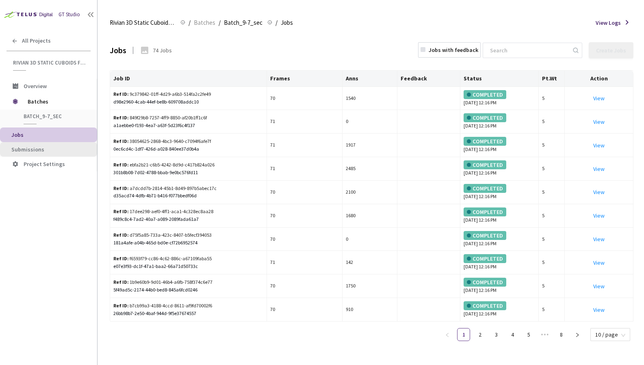 Image resolution: width=644 pixels, height=365 pixels. Describe the element at coordinates (44, 164) in the screenshot. I see `span: Project Settings` at that location.